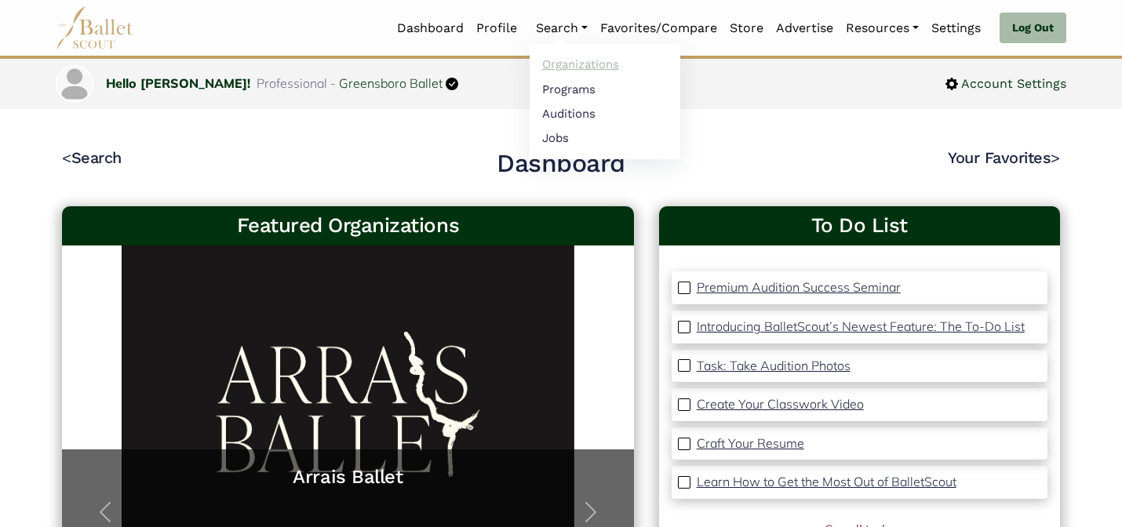 This screenshot has height=527, width=1122. What do you see at coordinates (497, 28) in the screenshot?
I see `a: Profile` at bounding box center [497, 28].